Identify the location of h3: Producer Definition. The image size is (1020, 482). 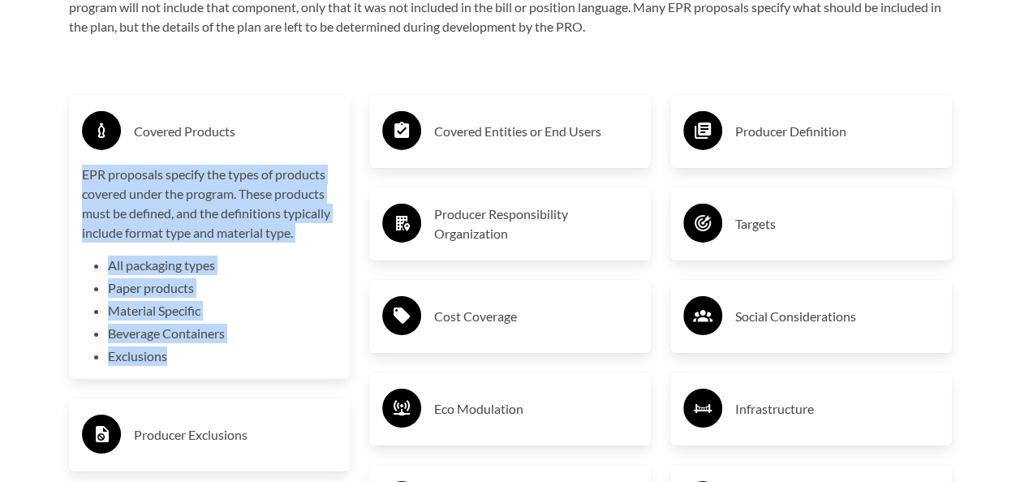
(836, 131).